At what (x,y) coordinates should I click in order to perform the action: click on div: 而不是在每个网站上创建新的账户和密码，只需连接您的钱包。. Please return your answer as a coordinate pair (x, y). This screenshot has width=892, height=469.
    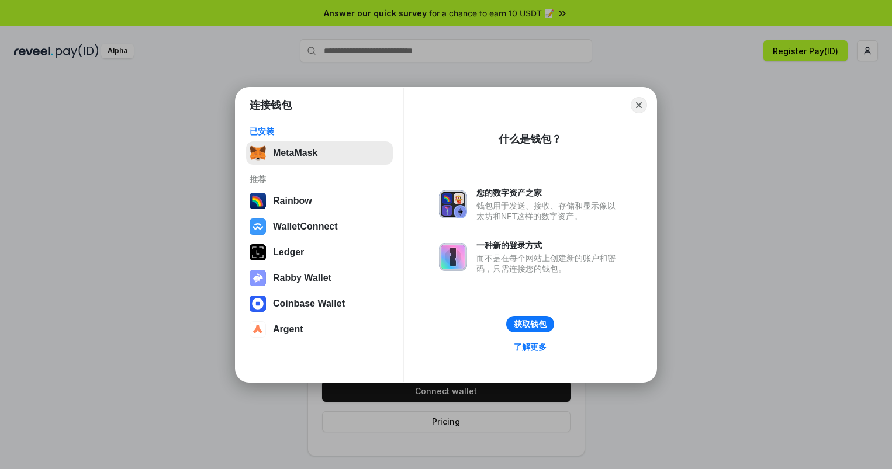
    Looking at the image, I should click on (549, 264).